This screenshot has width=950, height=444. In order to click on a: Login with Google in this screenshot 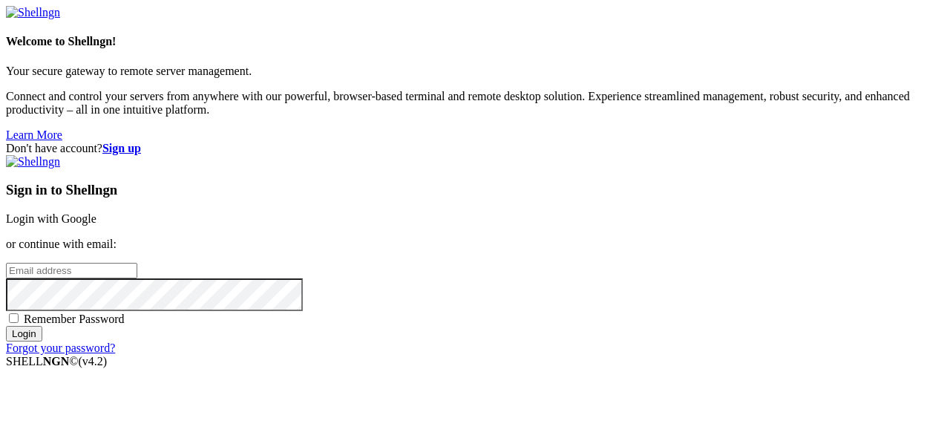, I will do `click(51, 218)`.